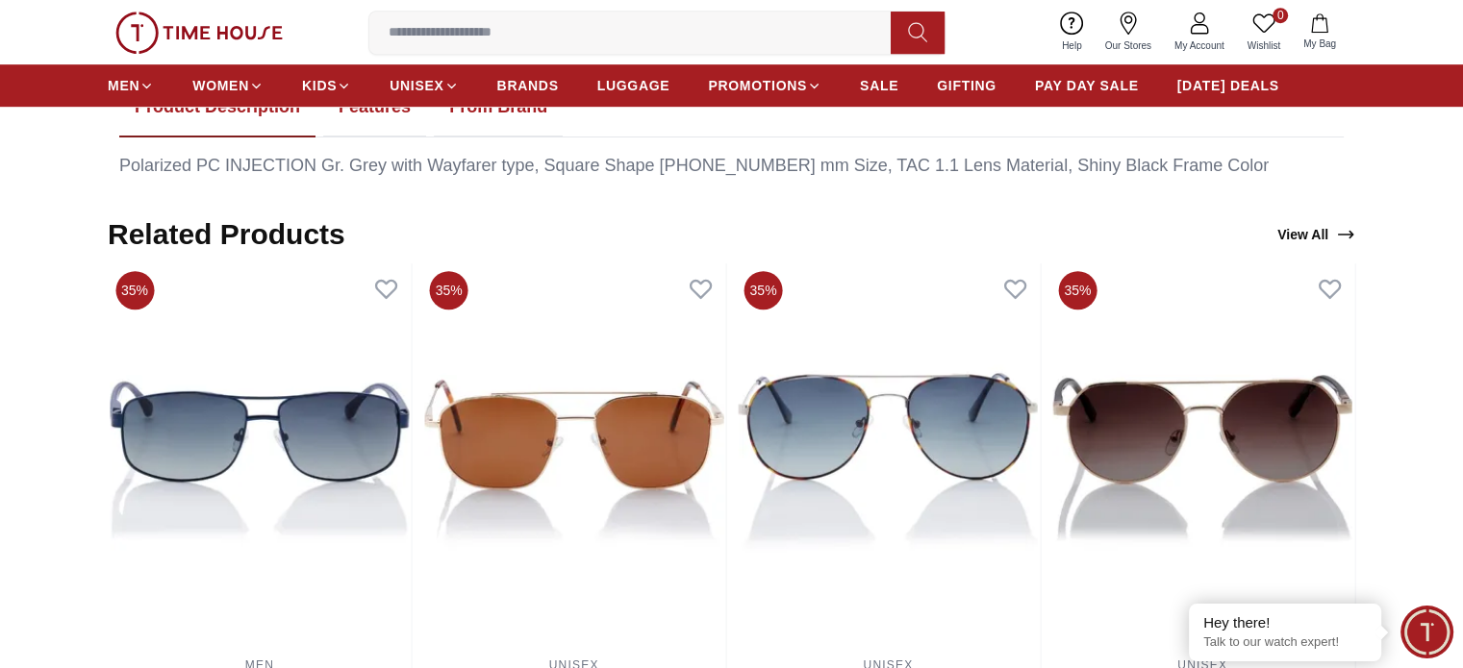  What do you see at coordinates (1285, 623) in the screenshot?
I see `div: Hey there!` at bounding box center [1285, 623].